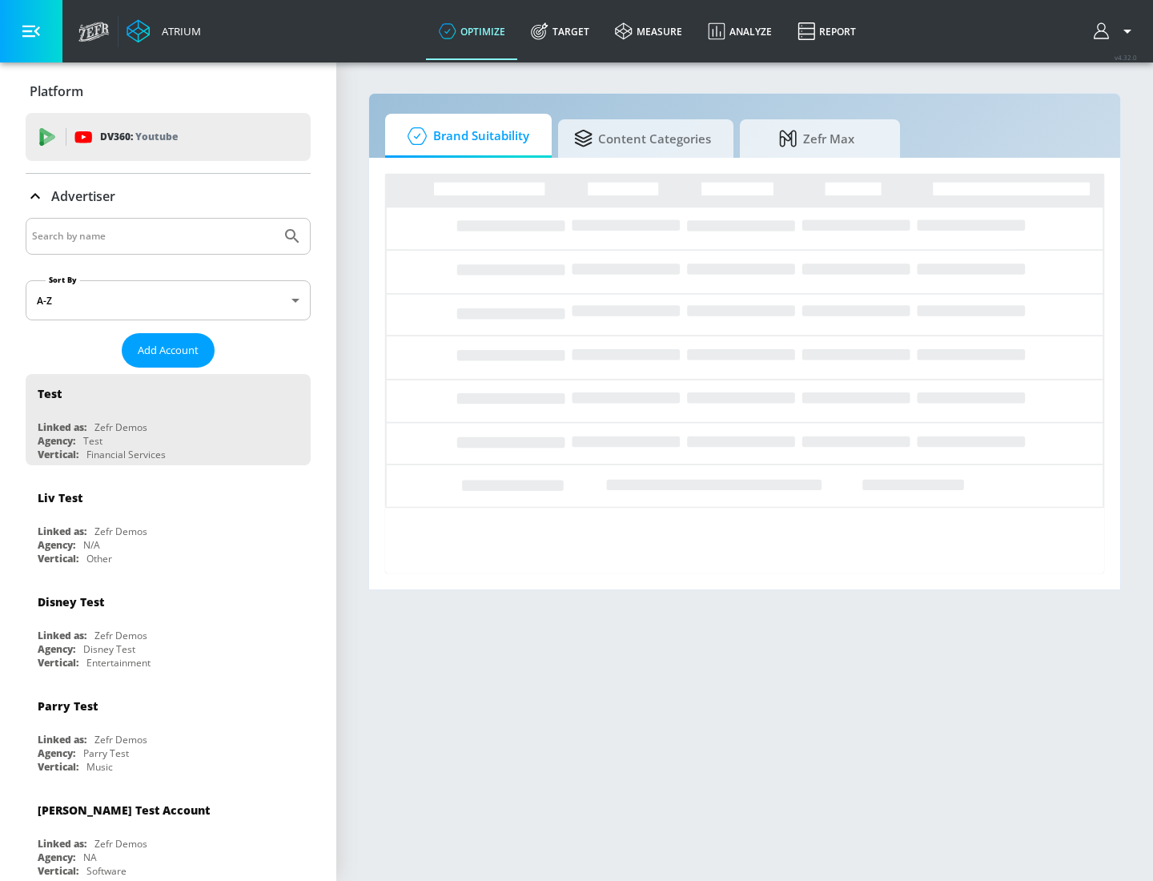 Image resolution: width=1153 pixels, height=881 pixels. What do you see at coordinates (99, 766) in the screenshot?
I see `div: Music` at bounding box center [99, 766].